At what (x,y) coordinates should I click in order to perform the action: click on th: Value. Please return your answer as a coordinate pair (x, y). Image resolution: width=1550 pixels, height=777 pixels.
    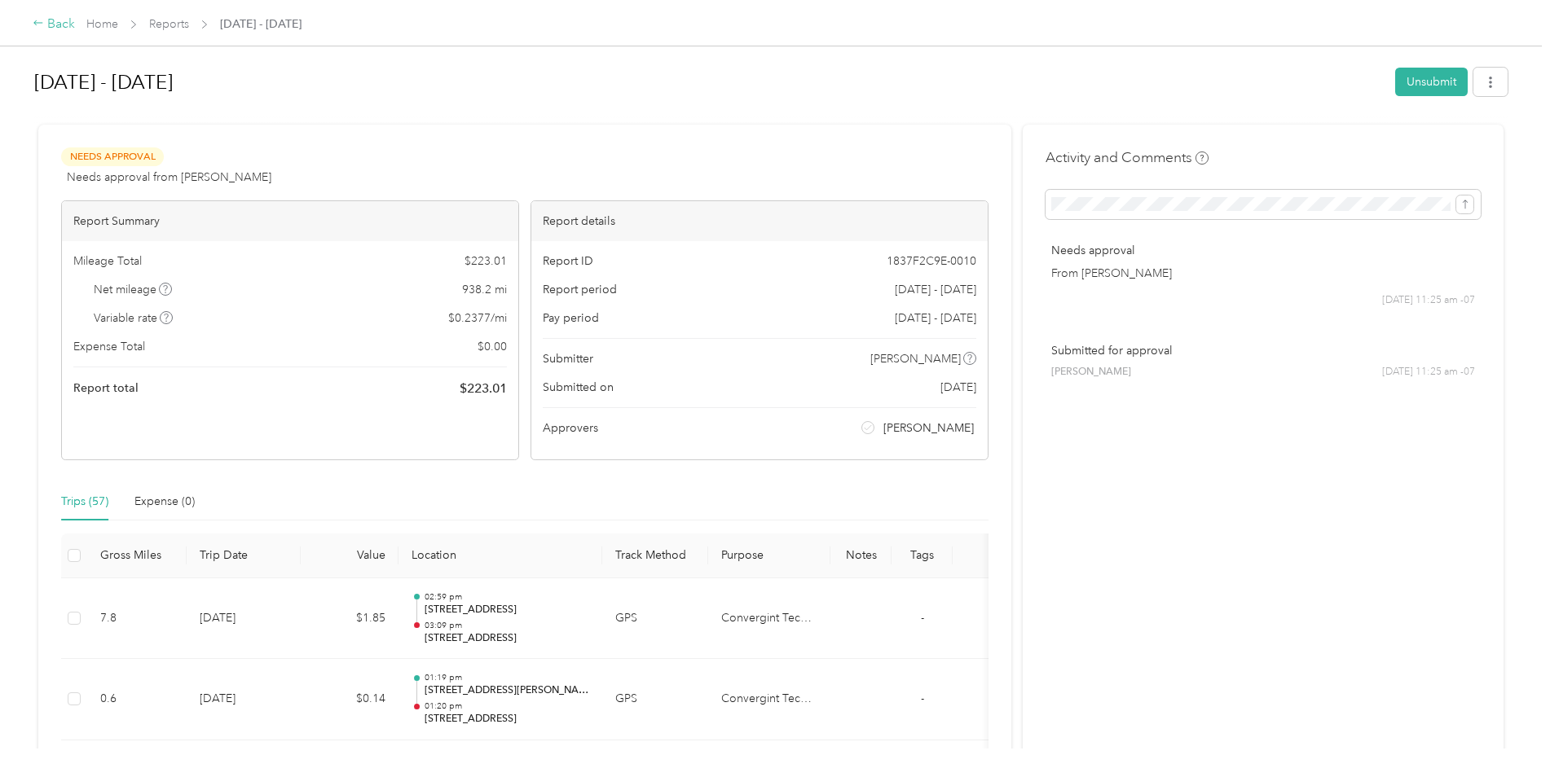
    Looking at the image, I should click on (350, 556).